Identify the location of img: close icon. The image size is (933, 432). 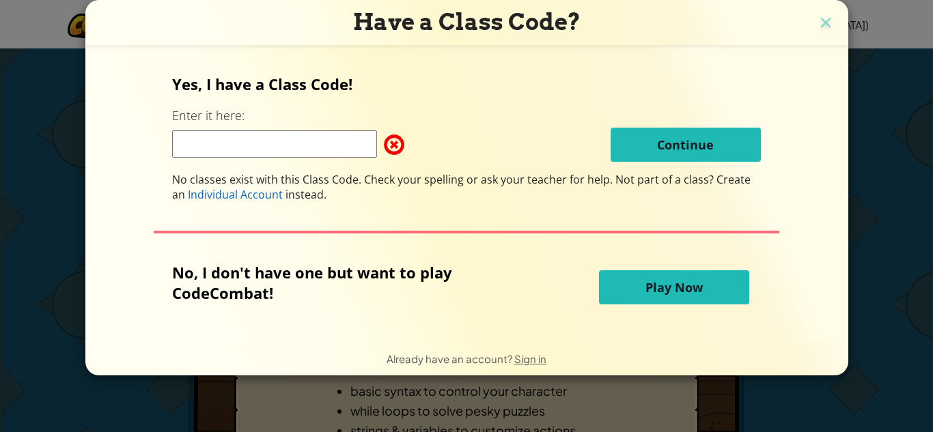
(826, 24).